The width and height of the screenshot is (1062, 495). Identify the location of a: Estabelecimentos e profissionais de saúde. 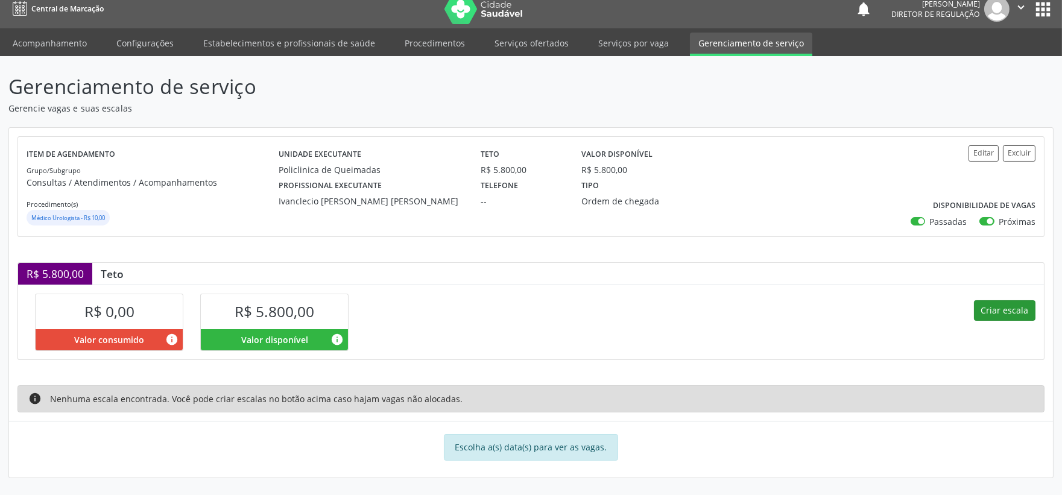
(289, 43).